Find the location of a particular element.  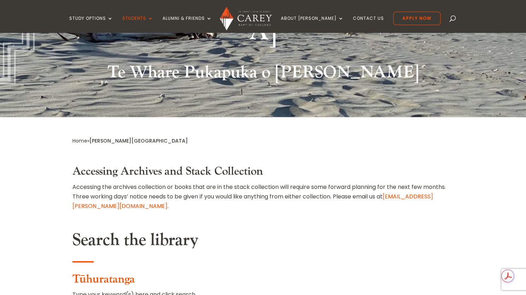

a: Contact Us is located at coordinates (369, 24).